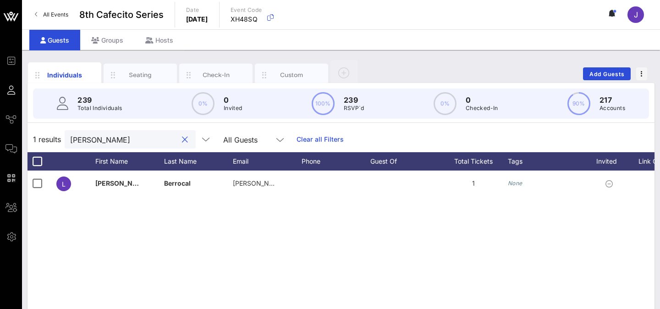 This screenshot has width=660, height=309. Describe the element at coordinates (121, 15) in the screenshot. I see `span: 8th Cafecito Series` at that location.